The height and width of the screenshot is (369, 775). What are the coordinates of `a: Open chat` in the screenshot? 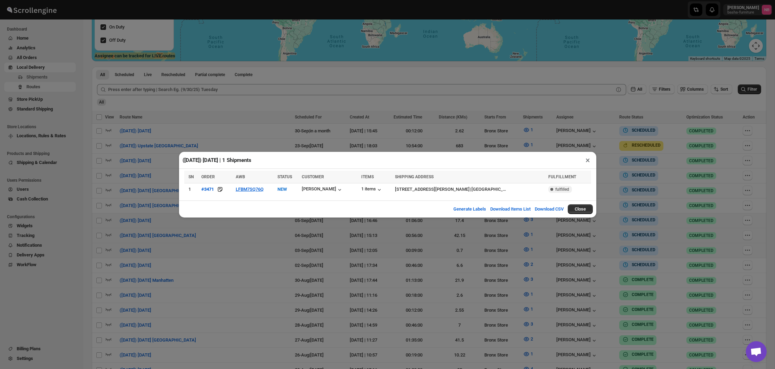 It's located at (757, 352).